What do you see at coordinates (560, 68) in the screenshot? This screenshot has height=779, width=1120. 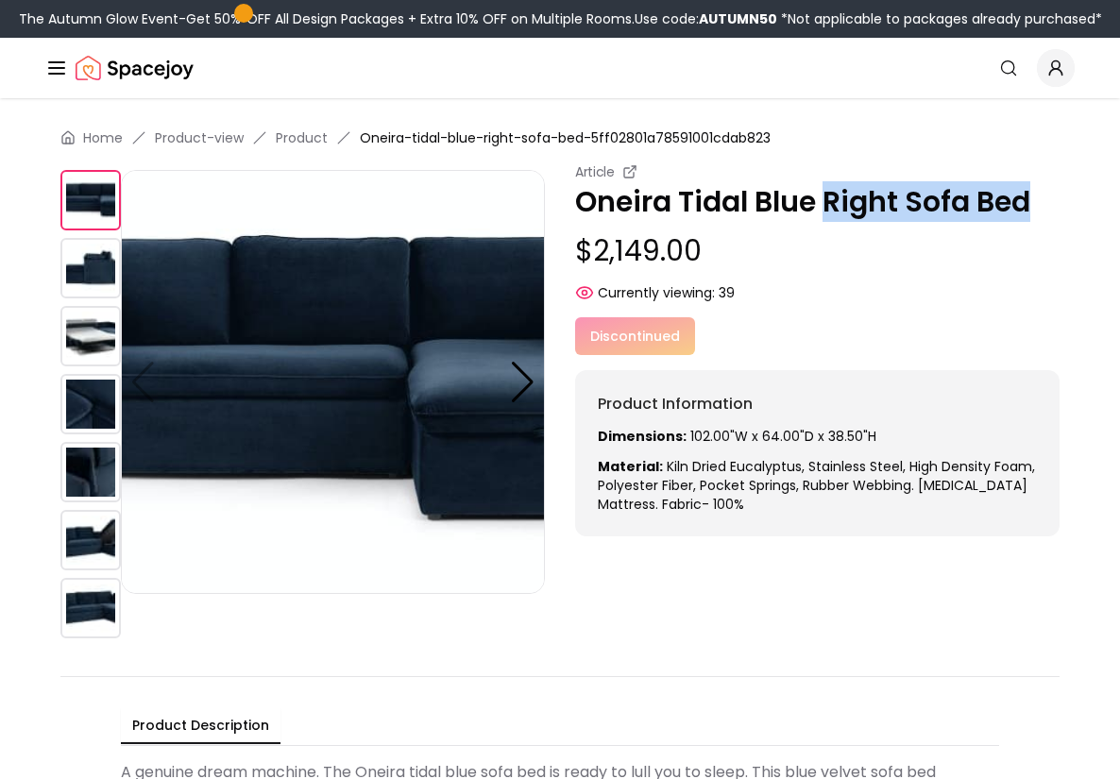 I see `nav: Global` at bounding box center [560, 68].